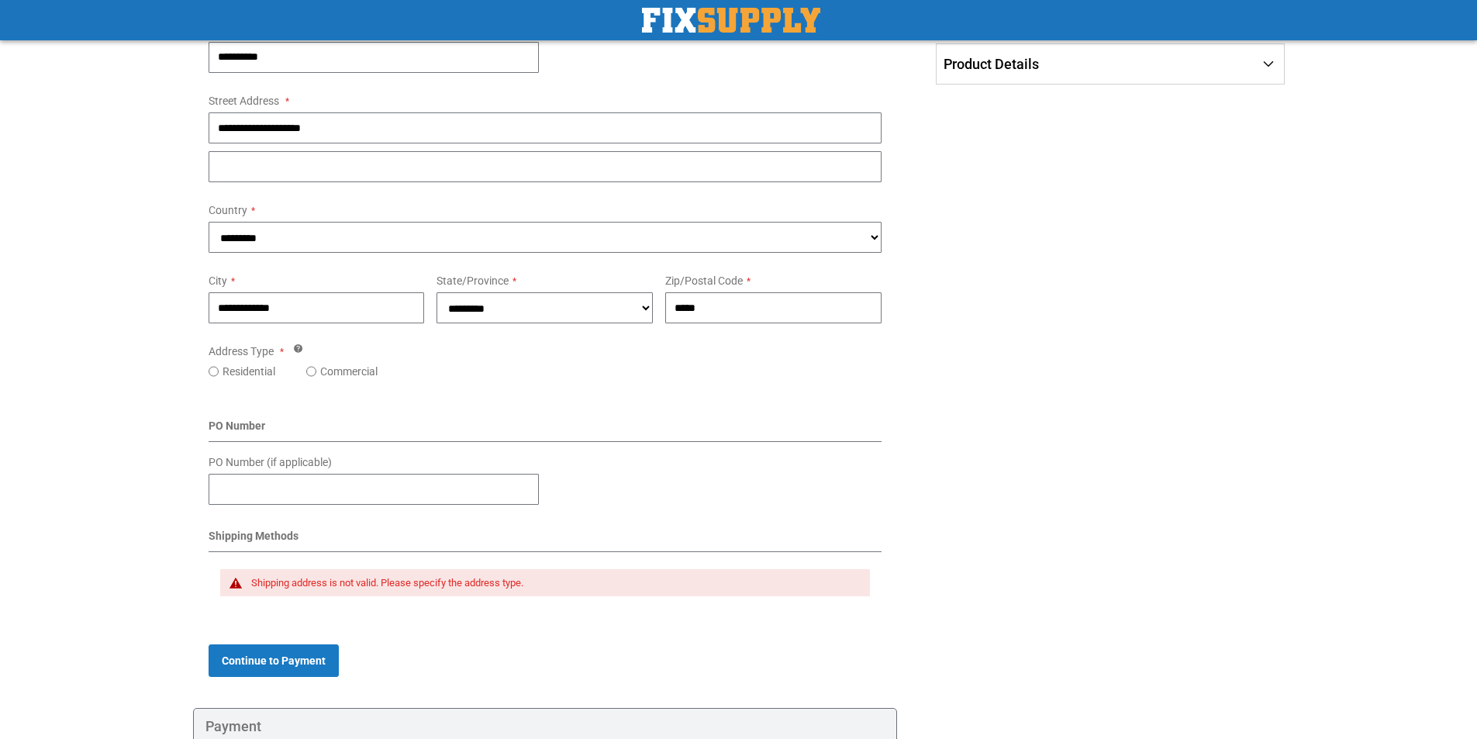 This screenshot has height=739, width=1477. Describe the element at coordinates (545, 430) in the screenshot. I see `div: PO Number` at that location.